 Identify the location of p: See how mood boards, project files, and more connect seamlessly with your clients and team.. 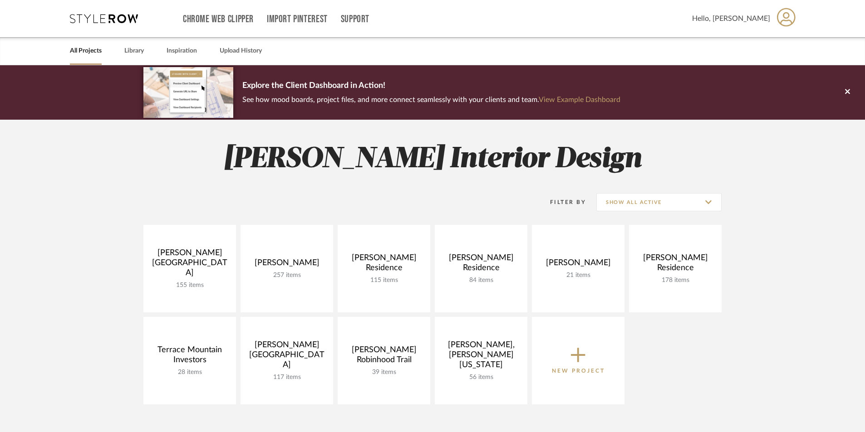
(431, 100).